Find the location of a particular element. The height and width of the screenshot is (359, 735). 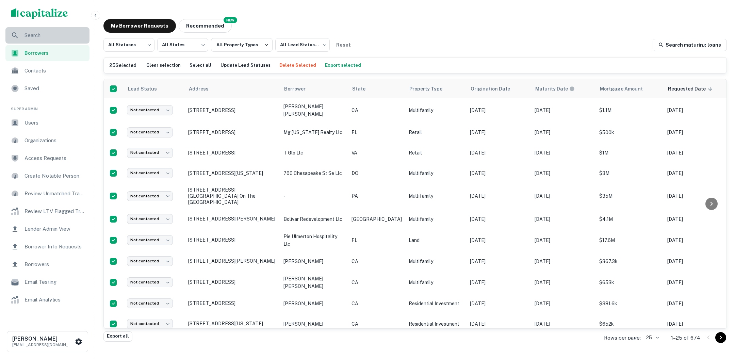

div: Contacts is located at coordinates (47, 71).